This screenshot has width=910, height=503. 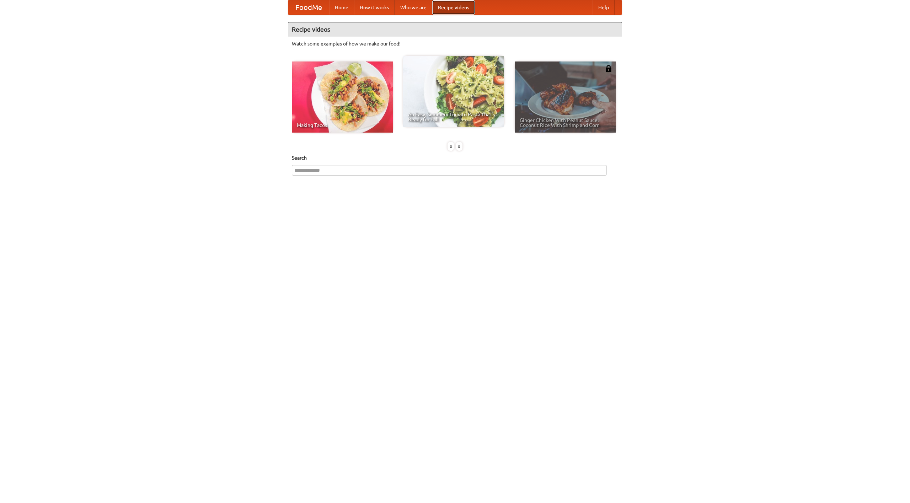 I want to click on a: Who we are, so click(x=414, y=7).